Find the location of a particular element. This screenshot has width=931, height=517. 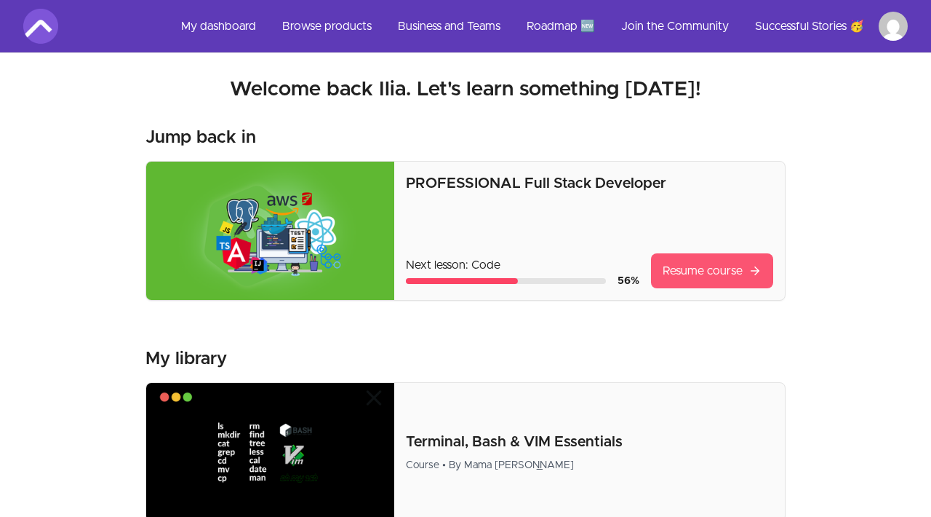

p: PROFESSIONAL Full Stack Developer is located at coordinates (589, 183).